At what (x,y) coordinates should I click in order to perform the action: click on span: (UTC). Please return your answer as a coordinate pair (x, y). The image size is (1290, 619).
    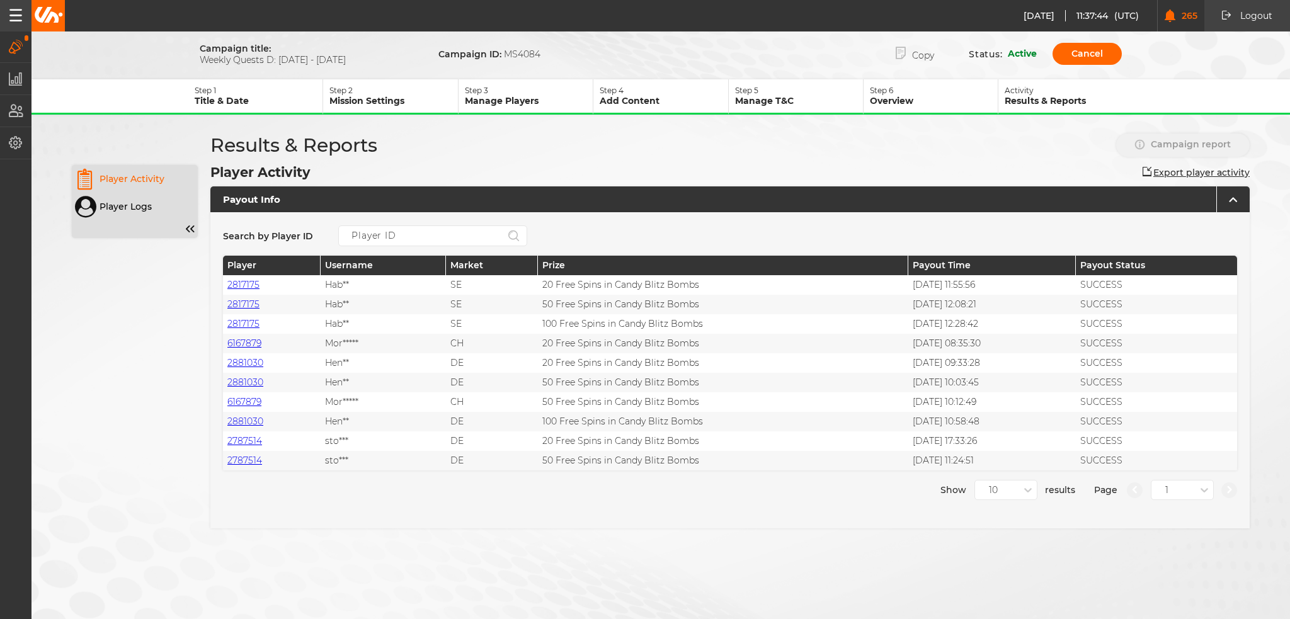
    Looking at the image, I should click on (1127, 16).